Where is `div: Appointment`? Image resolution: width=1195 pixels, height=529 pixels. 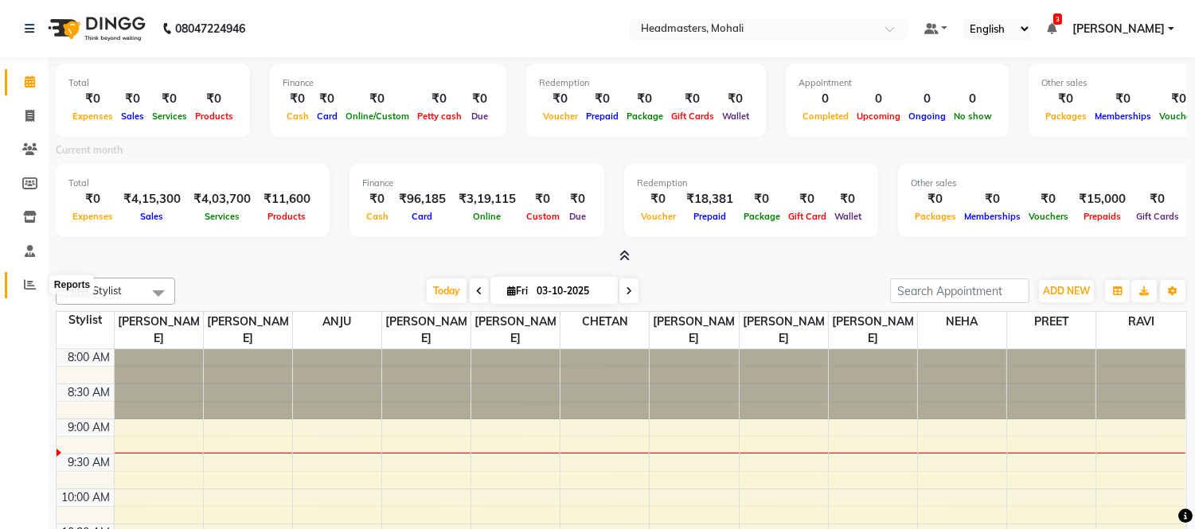 div: Appointment is located at coordinates (897, 83).